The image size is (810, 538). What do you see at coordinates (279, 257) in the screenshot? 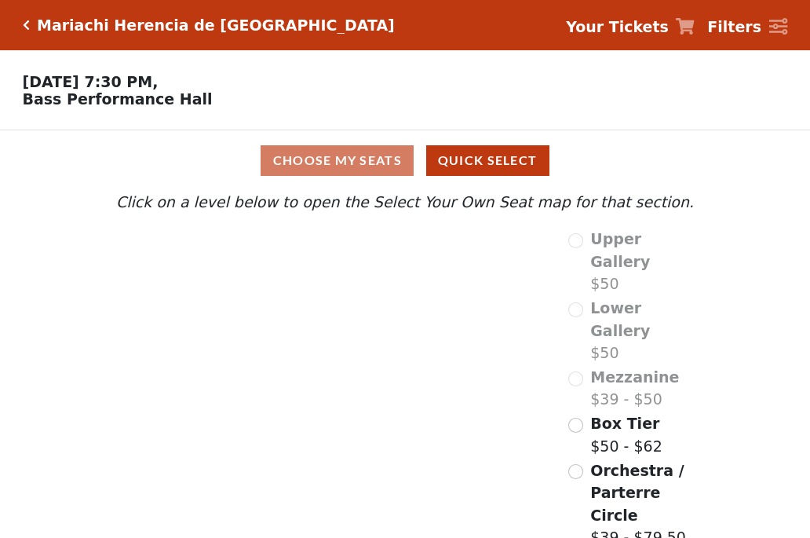
I see `path: Upper Gallery - Seats Available: 0` at bounding box center [279, 257].